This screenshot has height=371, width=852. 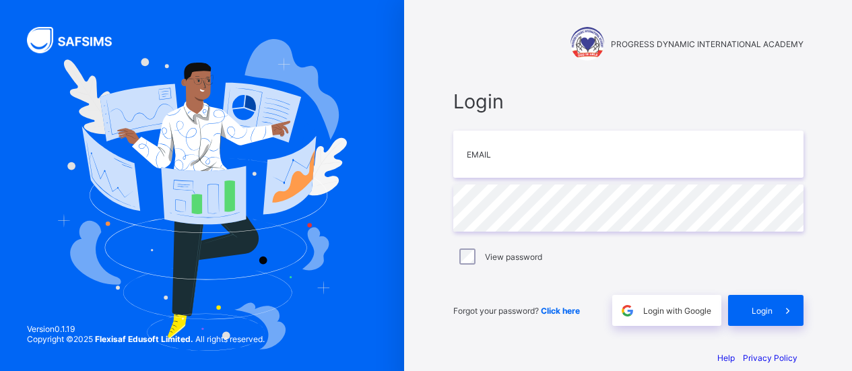 I want to click on label: View password, so click(x=513, y=257).